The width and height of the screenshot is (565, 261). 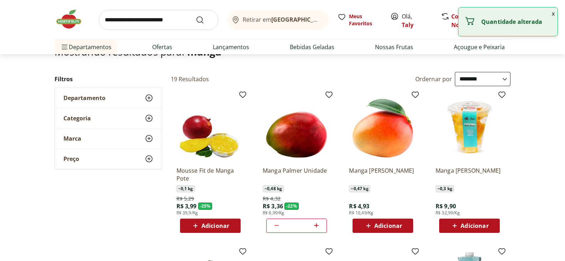 What do you see at coordinates (231, 47) in the screenshot?
I see `a: Lançamentos` at bounding box center [231, 47].